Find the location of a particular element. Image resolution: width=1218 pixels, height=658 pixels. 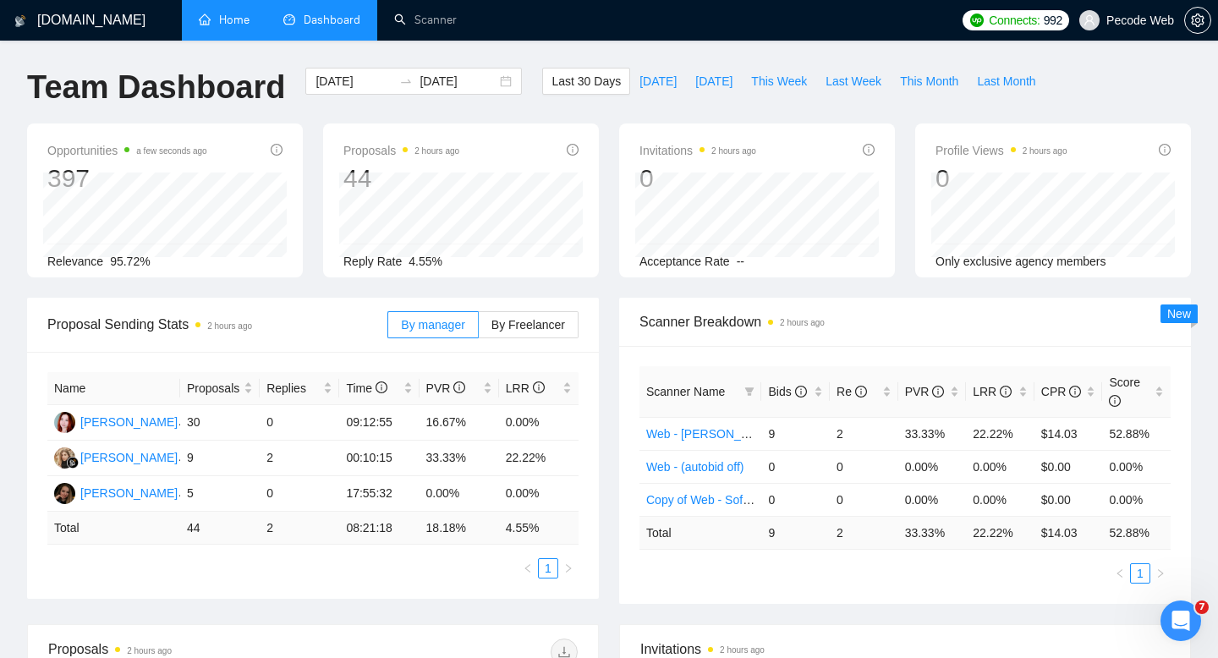

a: searchScanner is located at coordinates (425, 19).